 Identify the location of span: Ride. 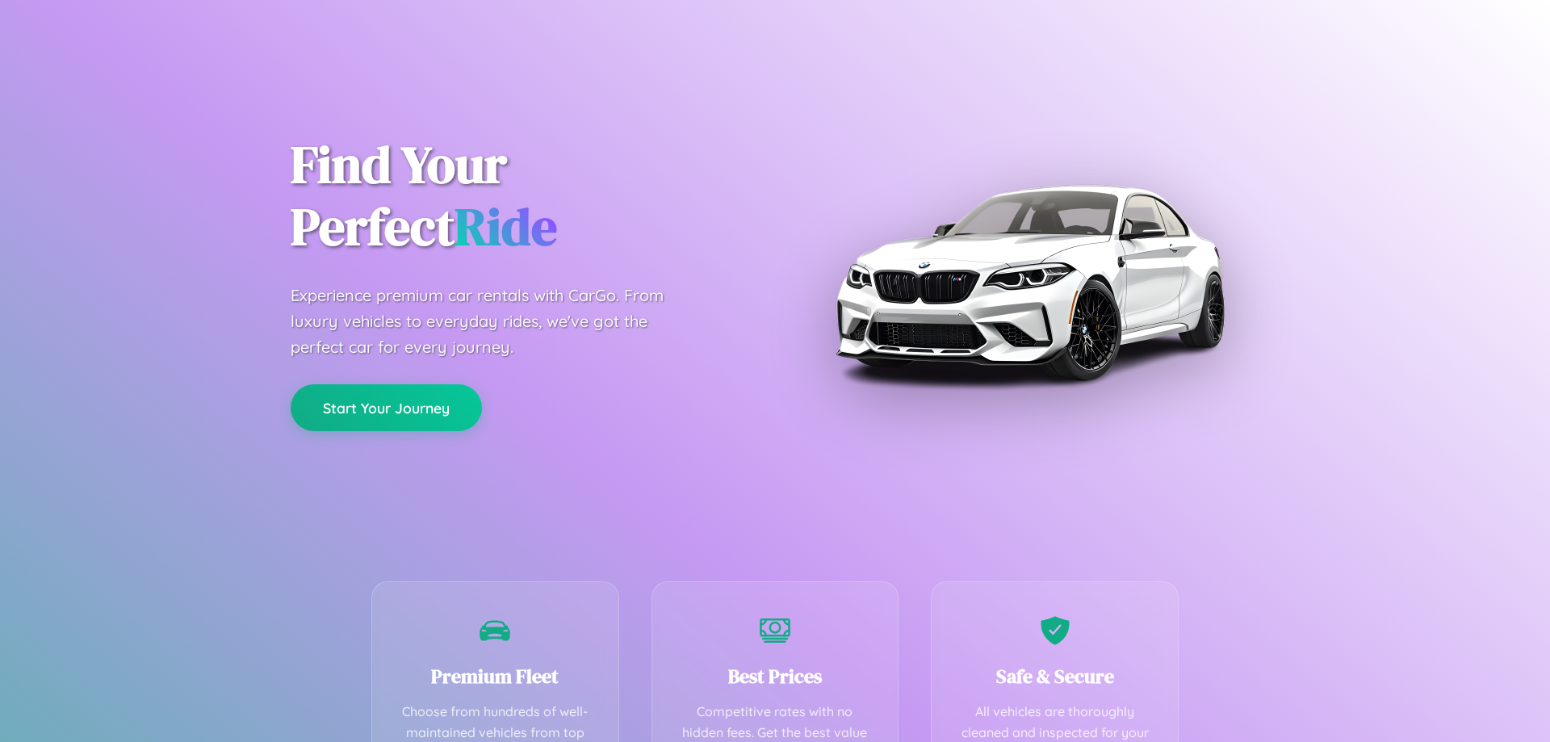
(505, 226).